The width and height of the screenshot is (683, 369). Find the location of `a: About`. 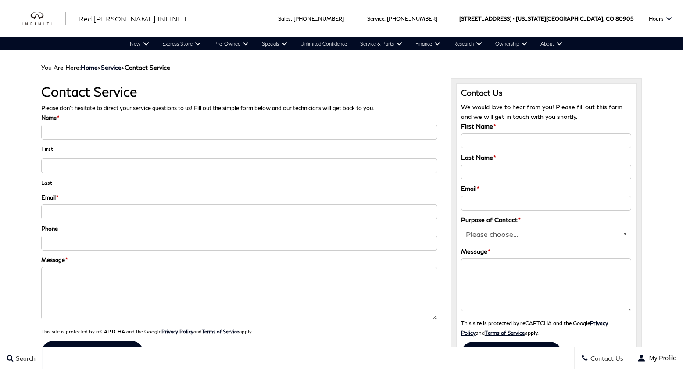

a: About is located at coordinates (552, 44).